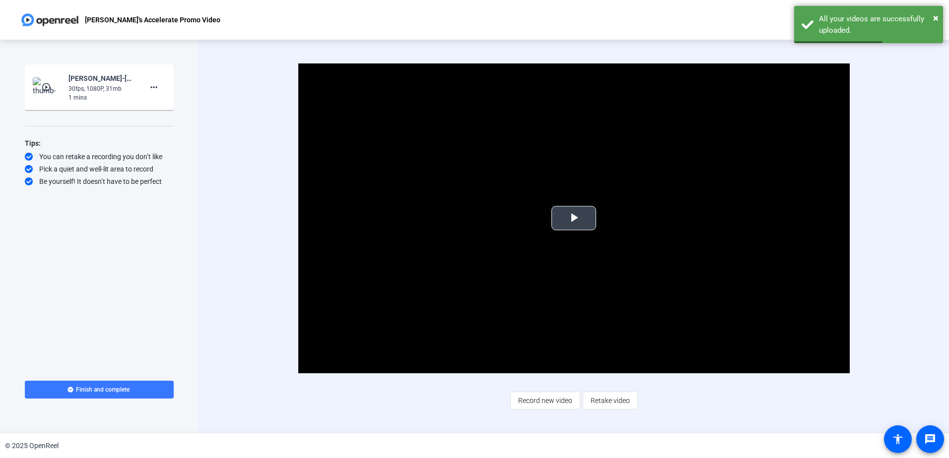  What do you see at coordinates (47, 87) in the screenshot?
I see `mat-icon: play_circle_outline` at bounding box center [47, 87].